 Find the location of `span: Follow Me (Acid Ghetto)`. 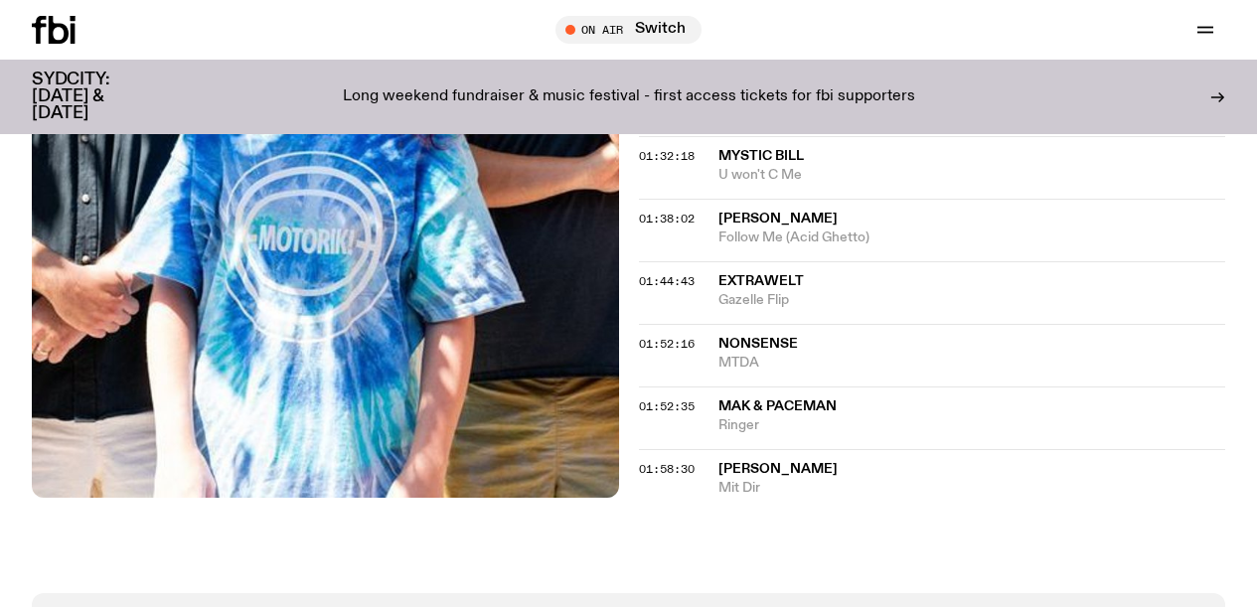

span: Follow Me (Acid Ghetto) is located at coordinates (972, 237).